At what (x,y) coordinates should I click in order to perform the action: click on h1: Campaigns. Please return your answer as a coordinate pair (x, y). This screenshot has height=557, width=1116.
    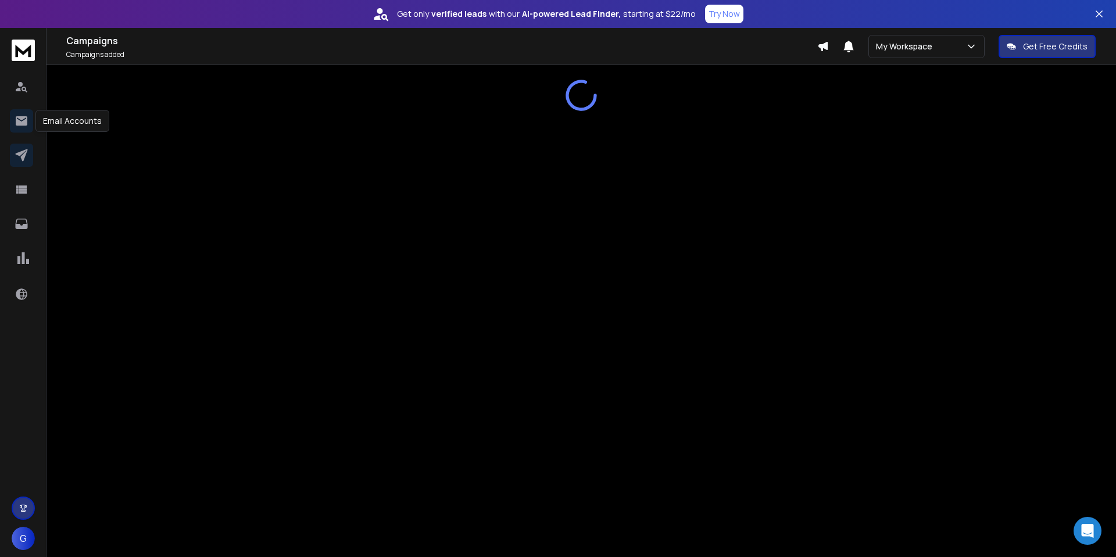
    Looking at the image, I should click on (442, 41).